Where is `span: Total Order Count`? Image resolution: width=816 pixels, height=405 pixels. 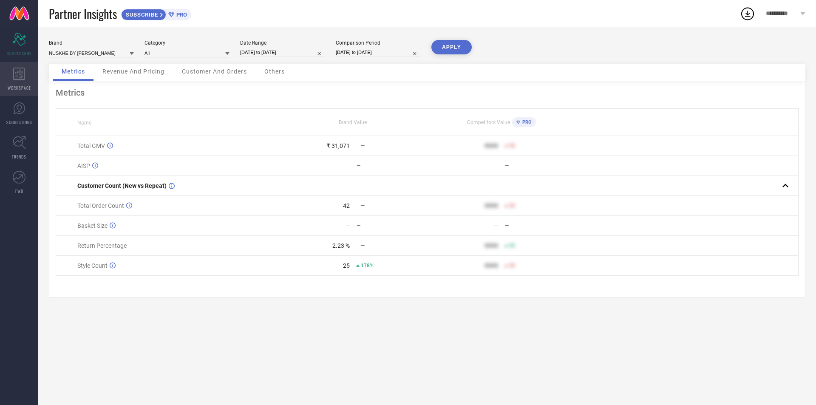
span: Total Order Count is located at coordinates (101, 206).